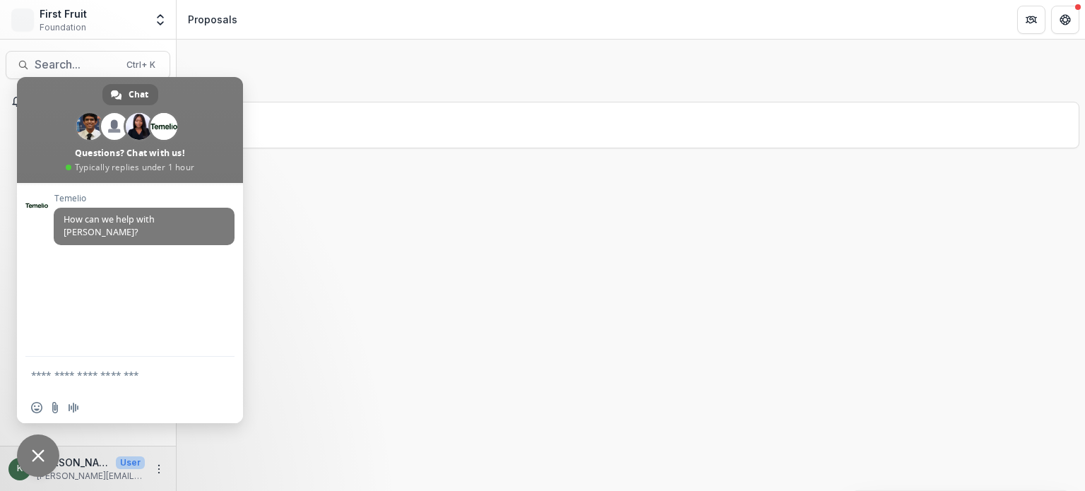 Image resolution: width=1085 pixels, height=491 pixels. Describe the element at coordinates (141, 65) in the screenshot. I see `div: Ctrl + K` at that location.